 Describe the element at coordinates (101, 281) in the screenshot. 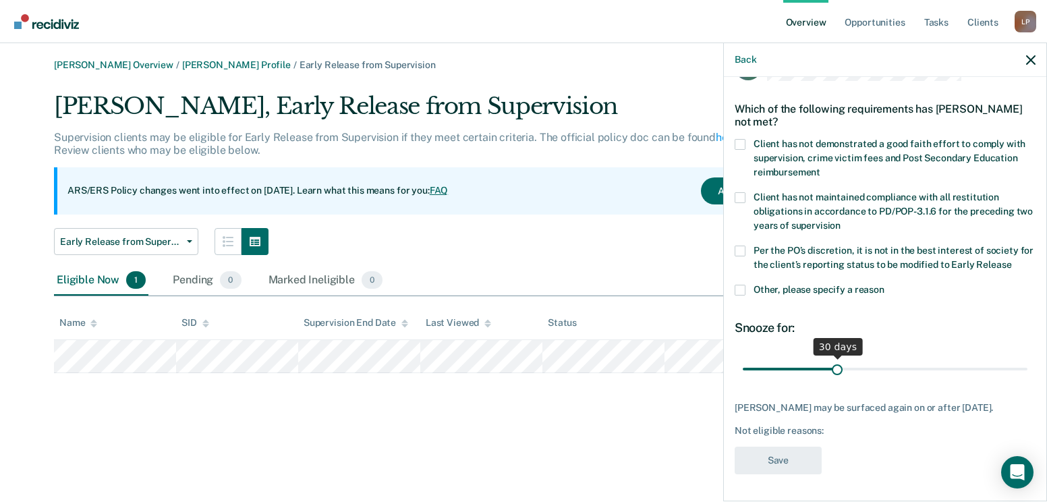

I see `div: Eligible Now` at that location.